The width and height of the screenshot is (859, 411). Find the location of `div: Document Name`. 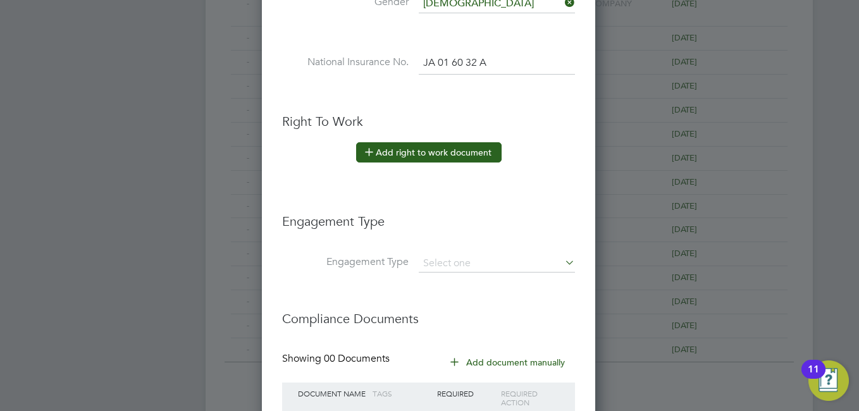

div: Document Name is located at coordinates (332, 393).